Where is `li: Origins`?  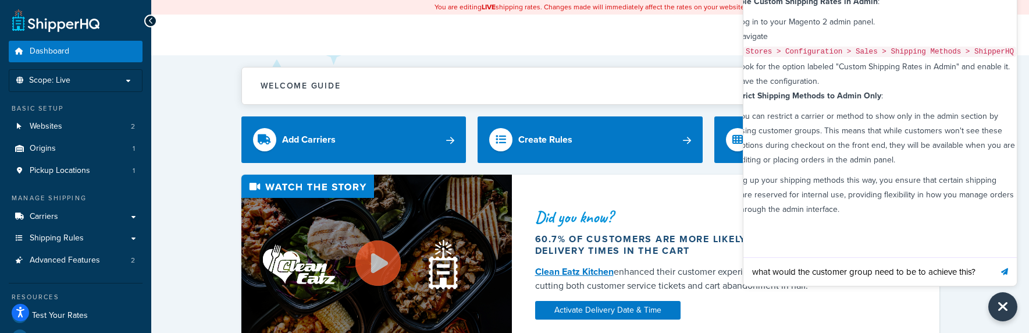 li: Origins is located at coordinates (76, 148).